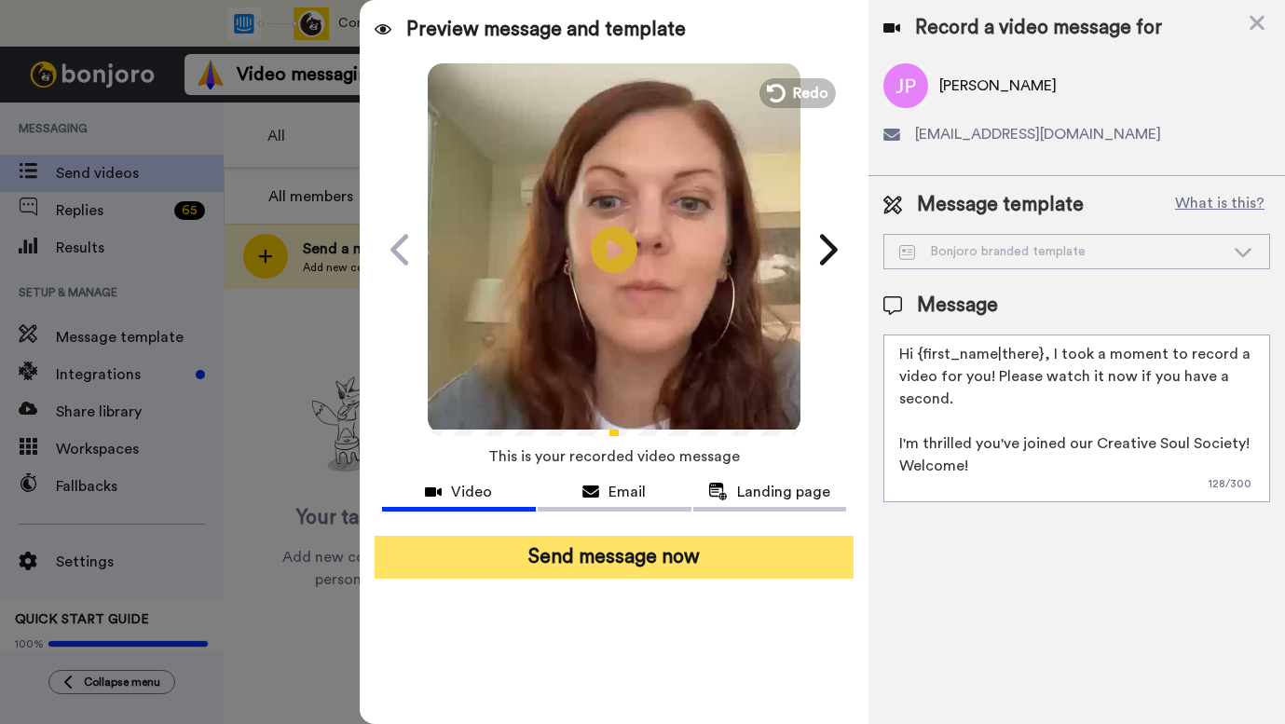  I want to click on button: What is this?, so click(1220, 205).